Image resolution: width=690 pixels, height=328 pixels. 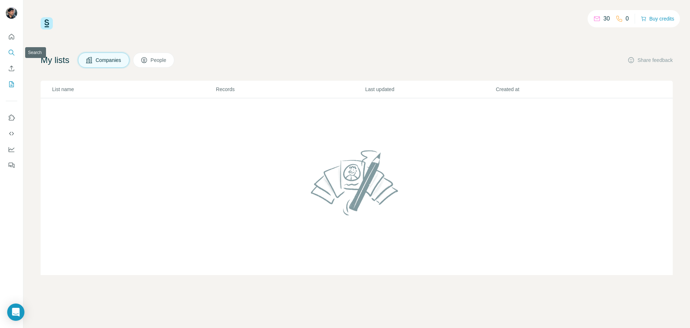 I want to click on button: Enrich CSV, so click(x=12, y=68).